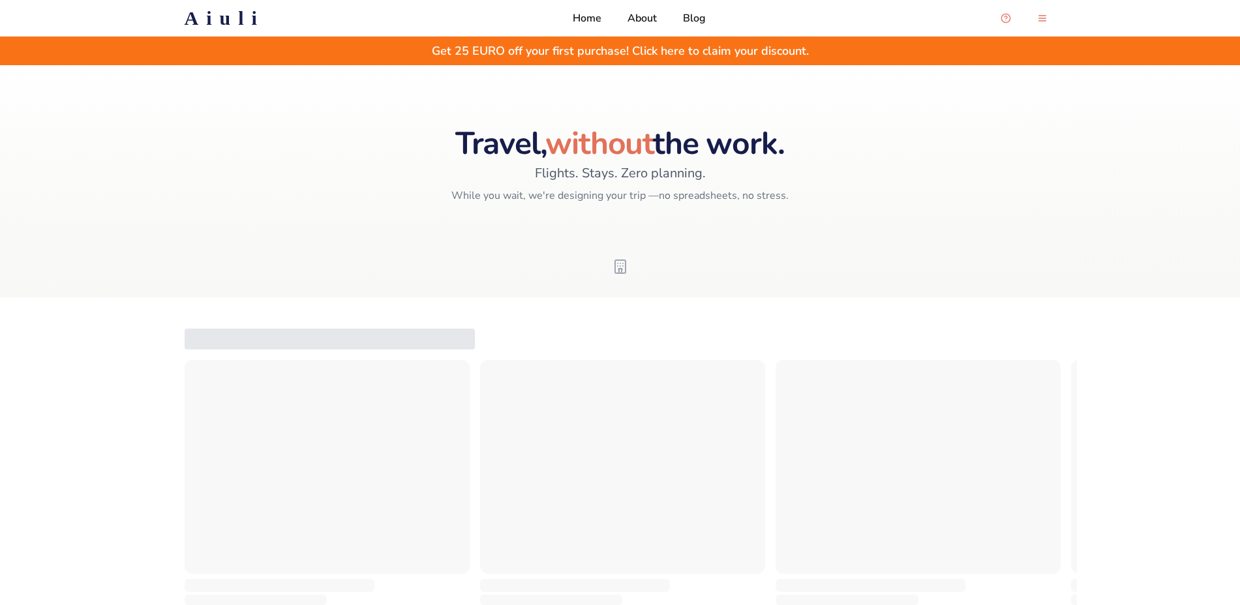 The width and height of the screenshot is (1240, 605). What do you see at coordinates (620, 173) in the screenshot?
I see `span: Flights. Stays. Zero planning.` at bounding box center [620, 173].